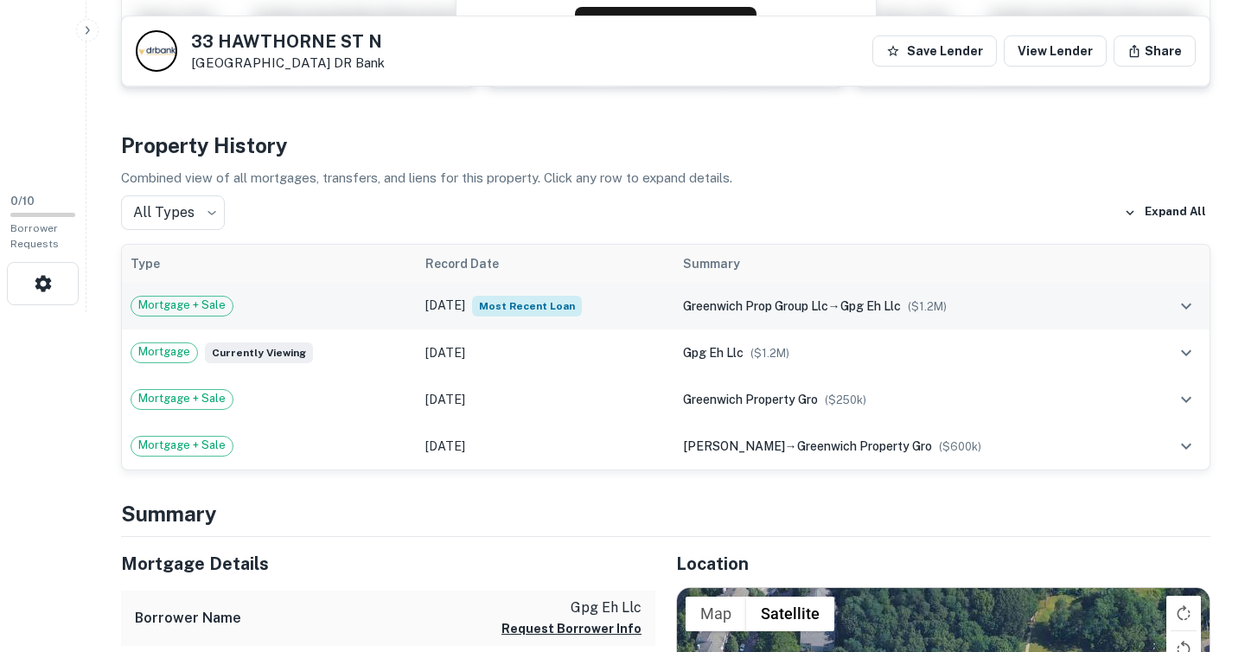 The image size is (1245, 652). I want to click on button: Show satellite imagery, so click(790, 614).